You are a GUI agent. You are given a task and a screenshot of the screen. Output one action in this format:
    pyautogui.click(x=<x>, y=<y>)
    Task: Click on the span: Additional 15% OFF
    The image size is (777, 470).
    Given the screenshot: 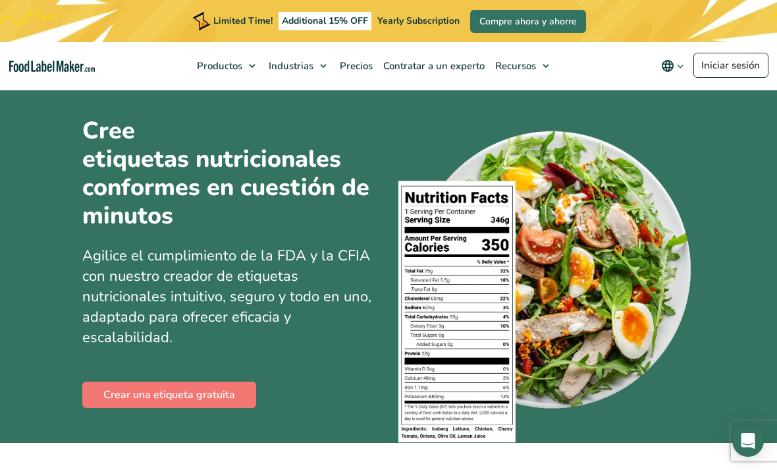 What is the action you would take?
    pyautogui.click(x=325, y=21)
    